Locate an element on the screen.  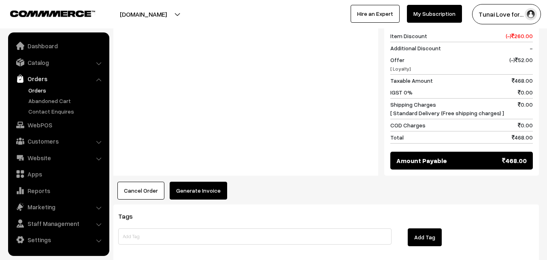
span: Additional Discount is located at coordinates (416, 48).